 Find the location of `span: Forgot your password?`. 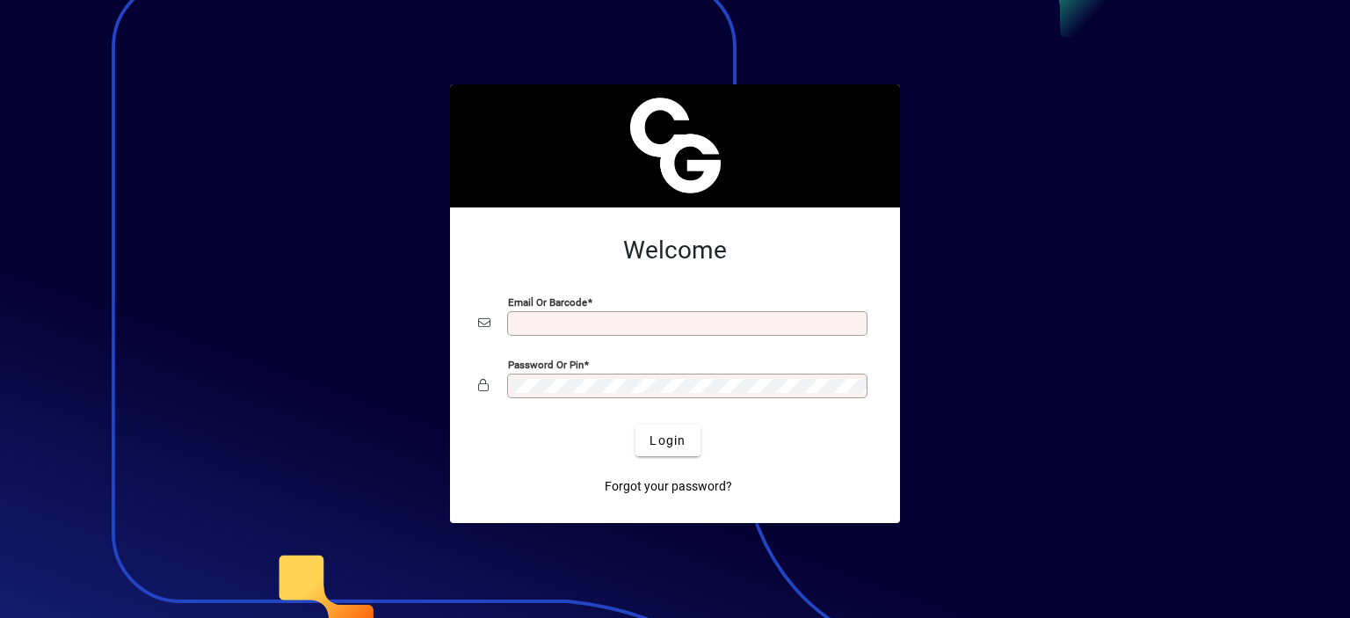

span: Forgot your password? is located at coordinates (668, 486).